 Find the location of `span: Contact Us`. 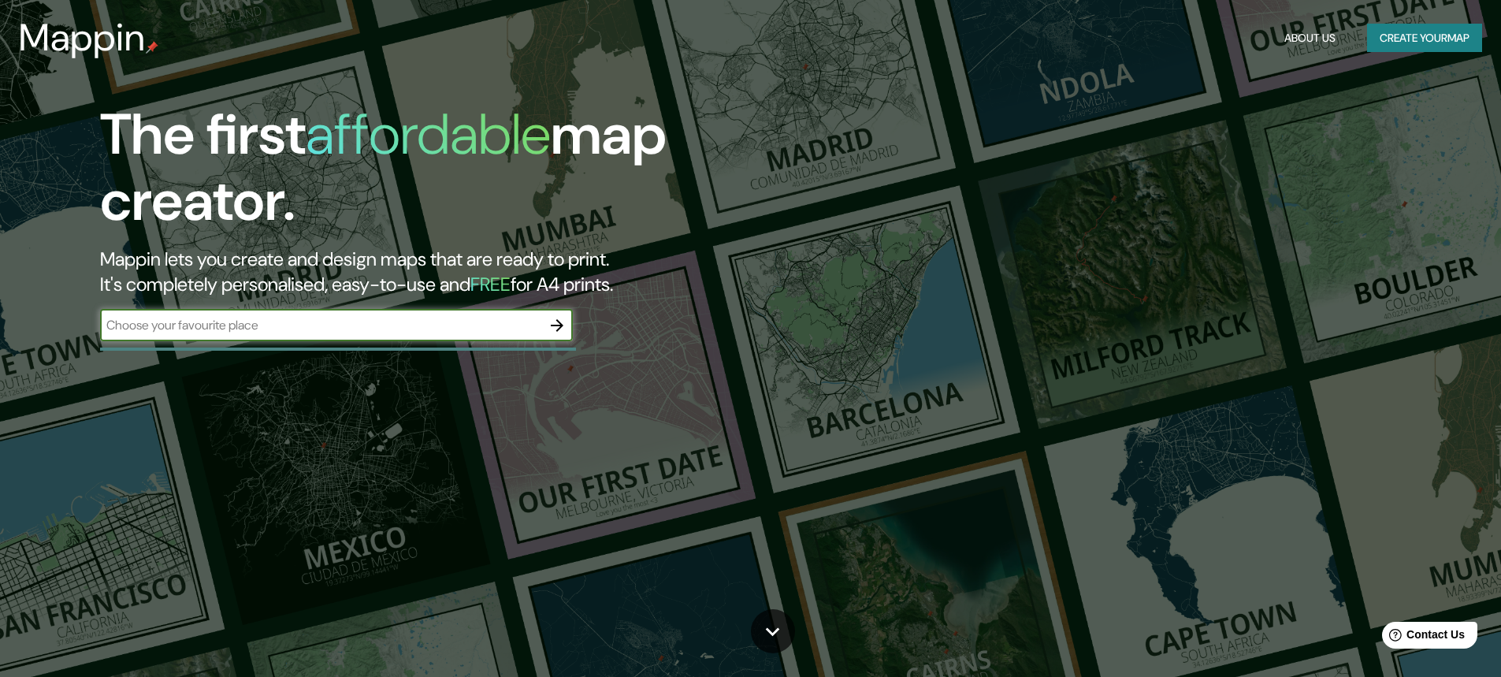

span: Contact Us is located at coordinates (75, 19).